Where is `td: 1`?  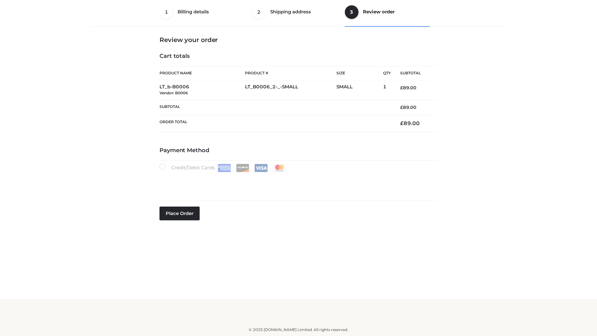
td: 1 is located at coordinates (387, 90).